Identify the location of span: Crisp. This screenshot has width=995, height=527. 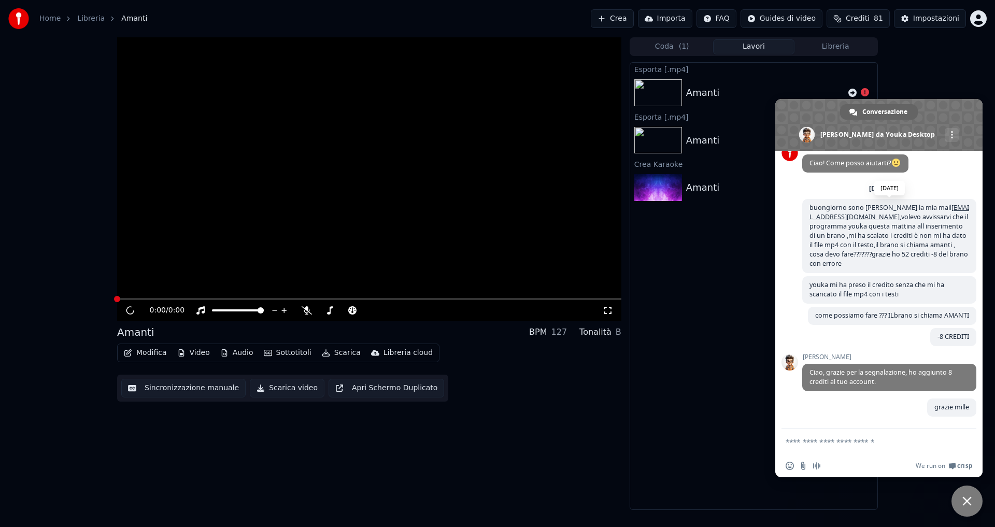
(964, 466).